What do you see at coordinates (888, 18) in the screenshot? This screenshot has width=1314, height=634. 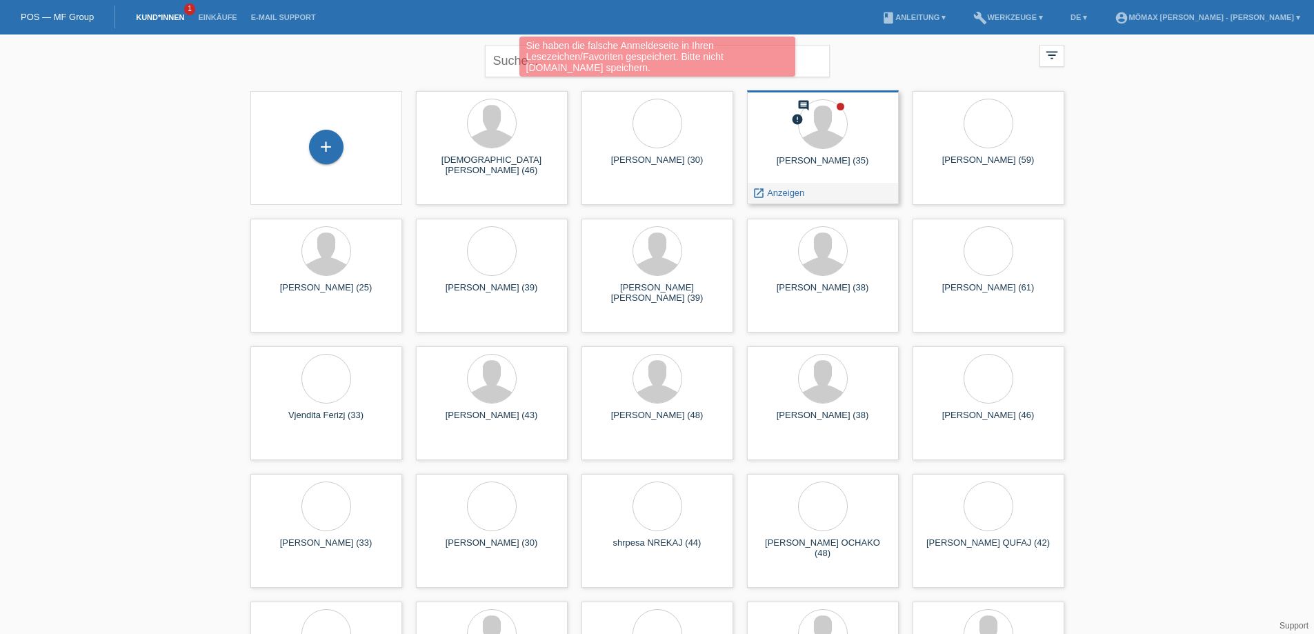 I see `i: book` at bounding box center [888, 18].